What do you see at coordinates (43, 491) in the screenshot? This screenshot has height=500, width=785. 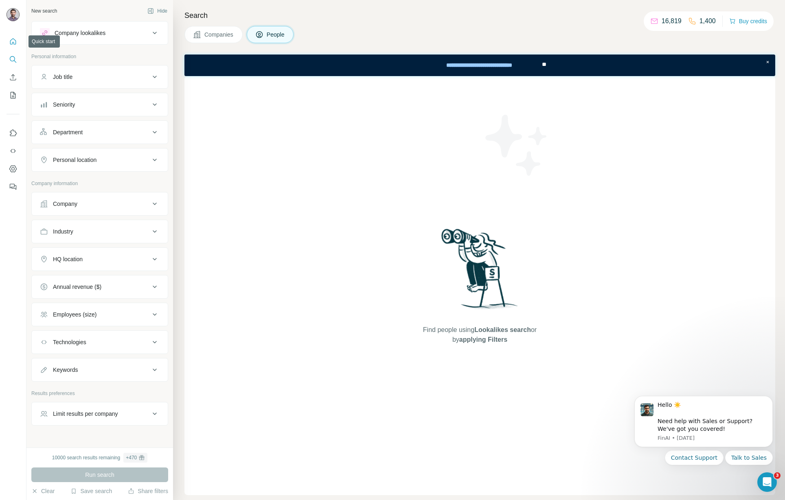 I see `button: Clear` at bounding box center [43, 491].